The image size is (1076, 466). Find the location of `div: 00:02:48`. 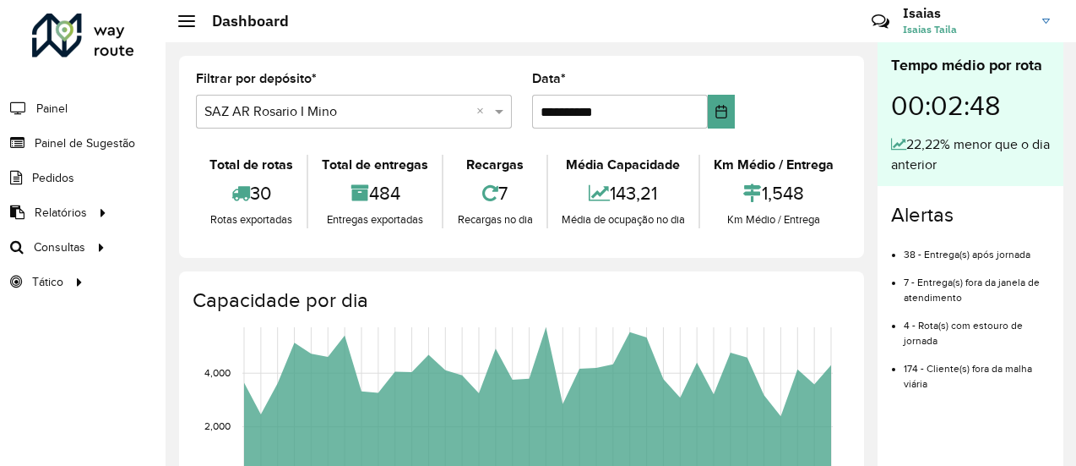

div: 00:02:48 is located at coordinates (971, 106).